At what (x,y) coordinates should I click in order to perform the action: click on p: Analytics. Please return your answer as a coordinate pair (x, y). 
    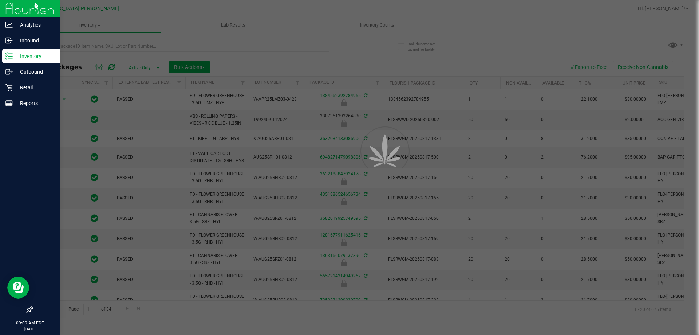
    Looking at the image, I should click on (35, 25).